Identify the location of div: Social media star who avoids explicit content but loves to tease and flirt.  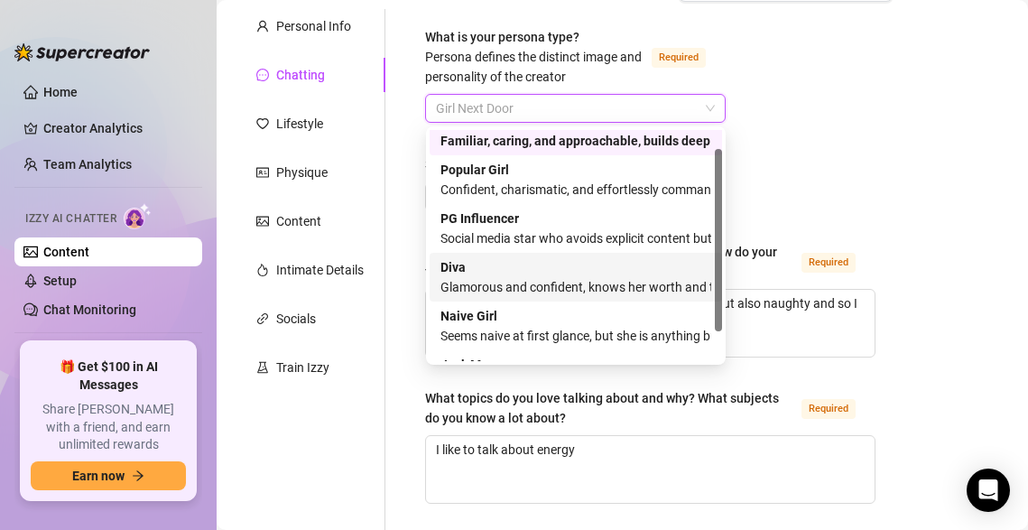
(576, 238).